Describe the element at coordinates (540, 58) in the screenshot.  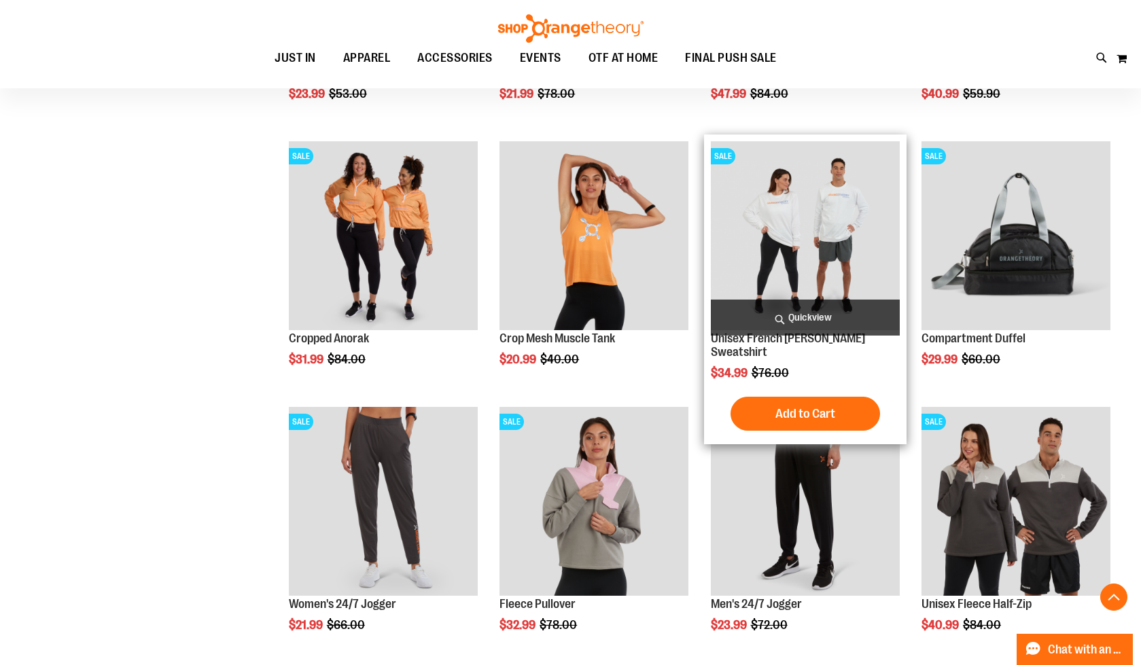
I see `span: EVENTS` at that location.